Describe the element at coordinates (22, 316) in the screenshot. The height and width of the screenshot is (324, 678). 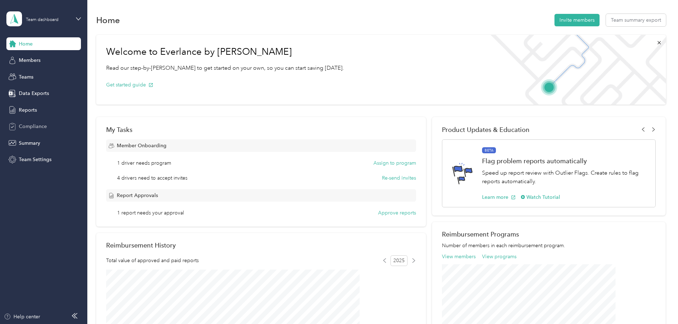
I see `div: Help center` at that location.